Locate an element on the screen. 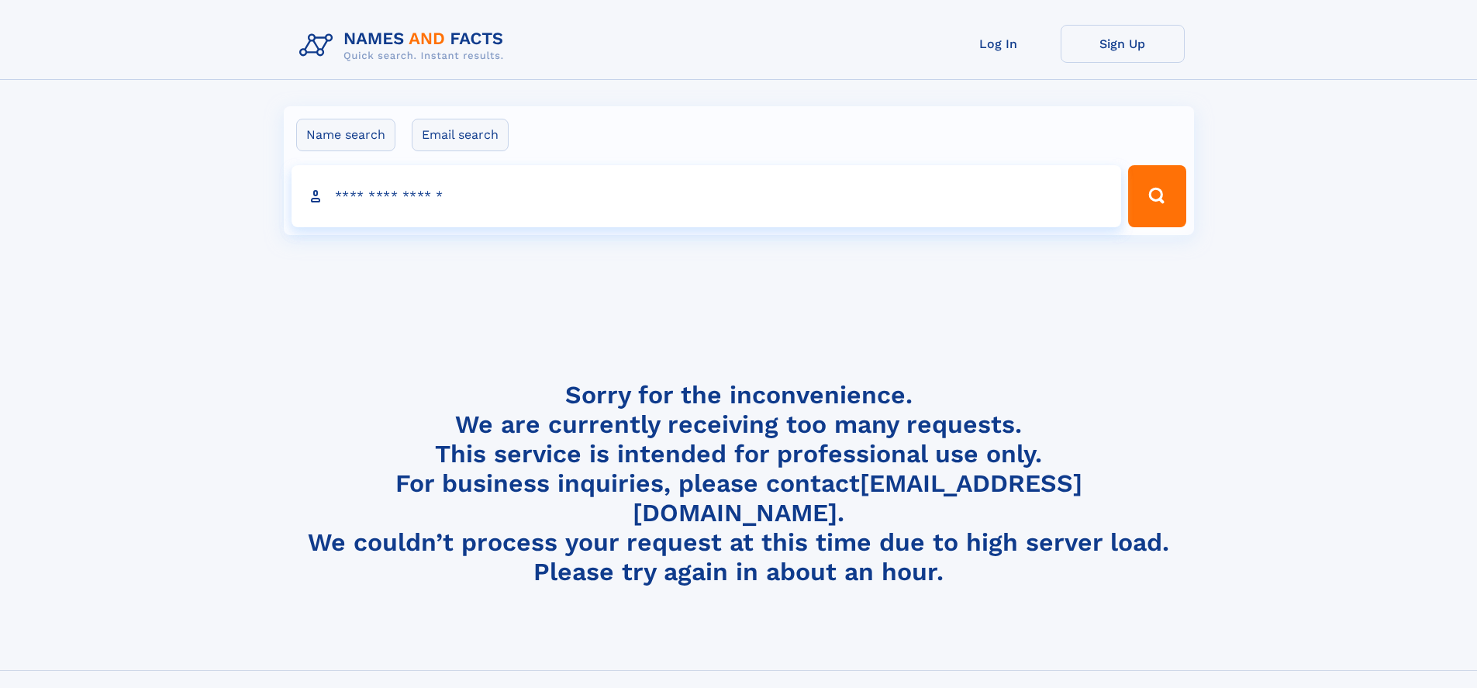  h4: Sorry for the inconvenience. We are currently receiving too many requests. This service is intend... is located at coordinates (739, 483).